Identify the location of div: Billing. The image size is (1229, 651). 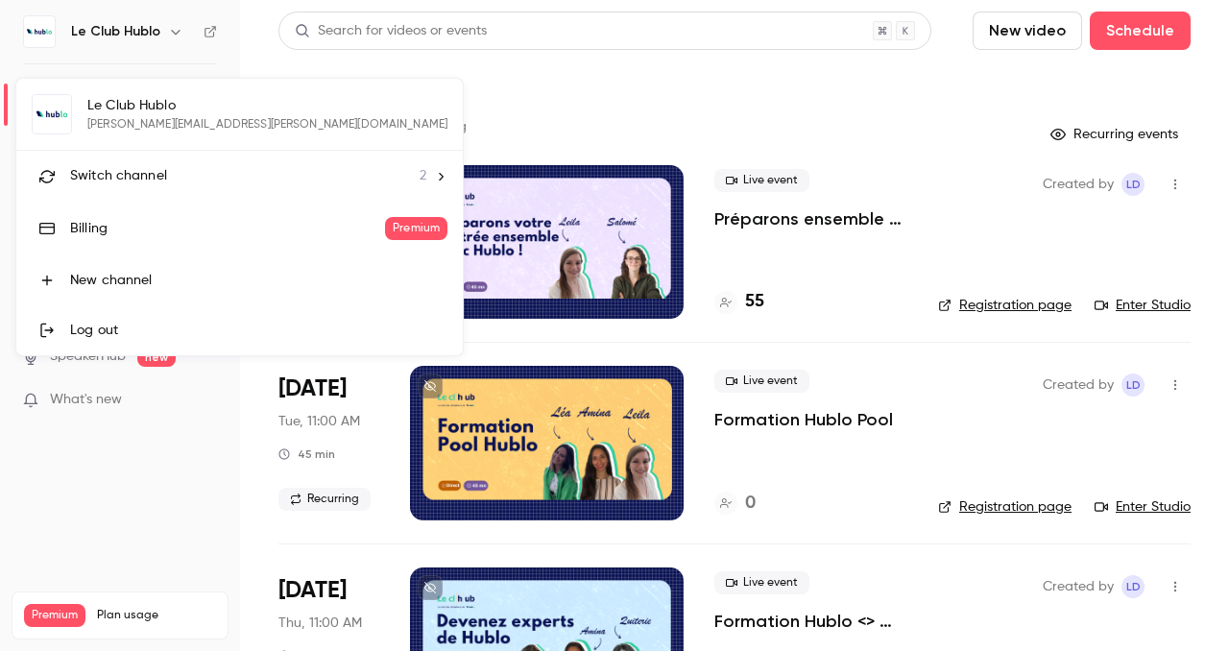
(228, 229).